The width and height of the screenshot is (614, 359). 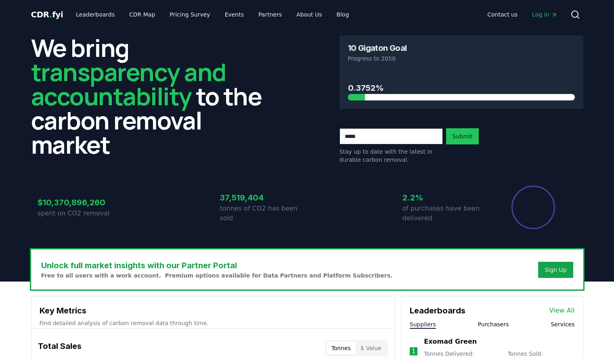 What do you see at coordinates (264, 198) in the screenshot?
I see `h3: 37,519,404` at bounding box center [264, 198].